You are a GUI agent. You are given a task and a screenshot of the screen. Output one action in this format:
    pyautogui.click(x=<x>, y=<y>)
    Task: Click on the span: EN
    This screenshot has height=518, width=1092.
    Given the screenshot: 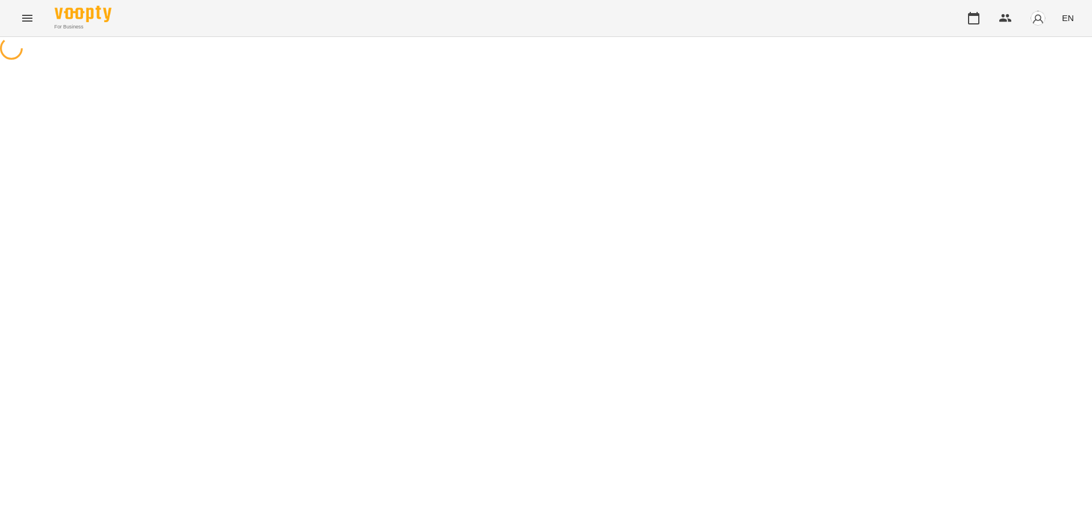 What is the action you would take?
    pyautogui.click(x=1067, y=18)
    